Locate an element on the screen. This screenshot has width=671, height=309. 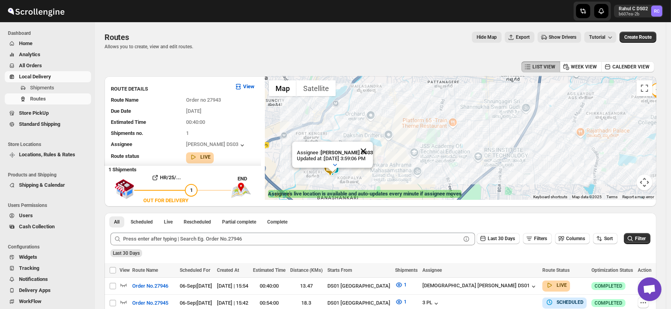
button: HR/25/... is located at coordinates (166, 178).